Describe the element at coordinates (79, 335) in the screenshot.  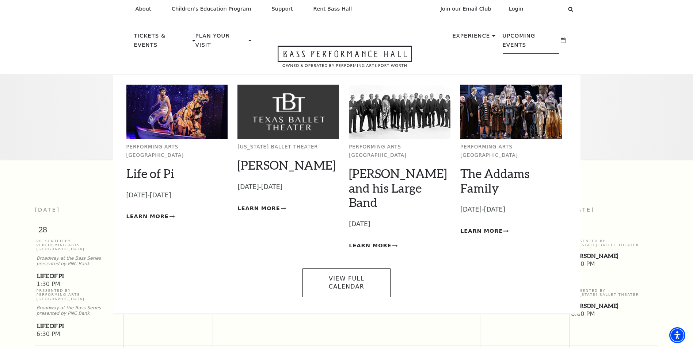
I see `span: 6:30 PM` at that location.